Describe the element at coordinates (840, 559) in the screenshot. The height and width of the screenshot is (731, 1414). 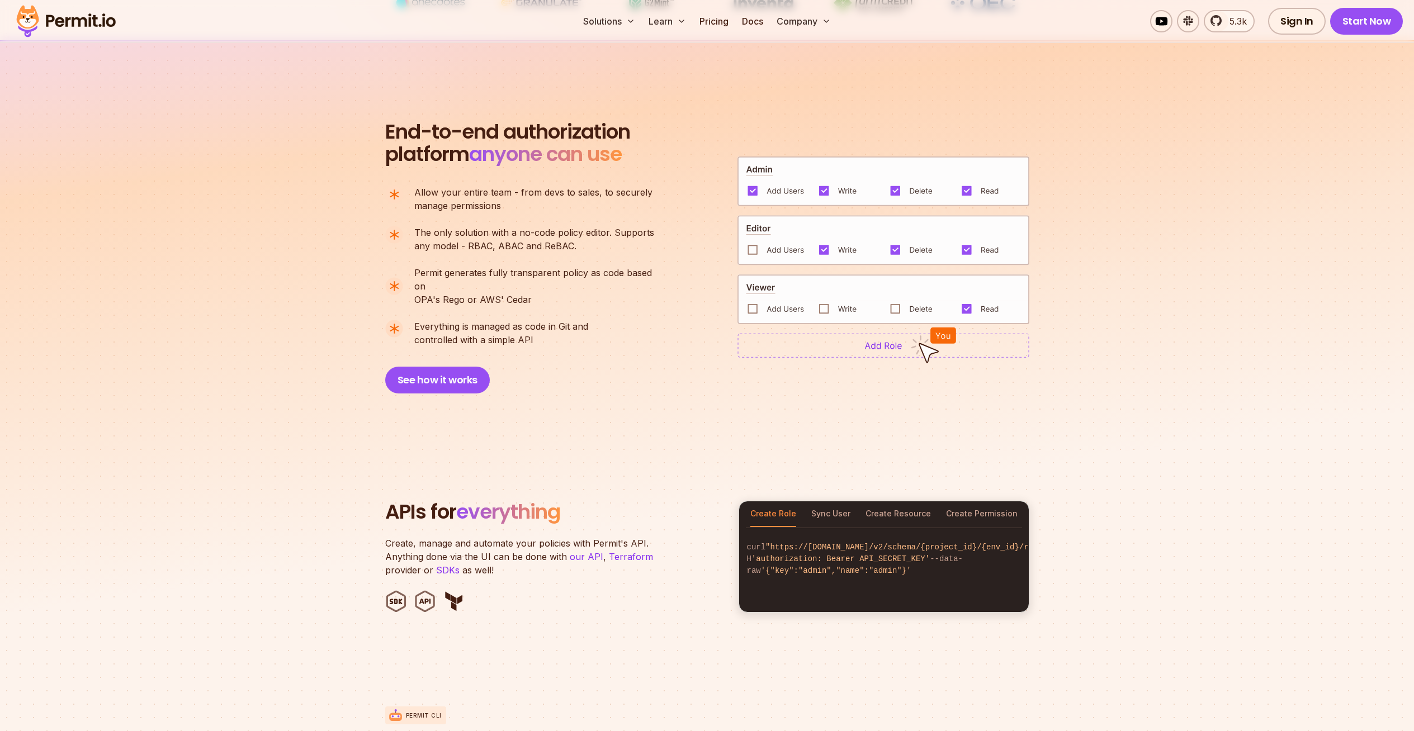
I see `span: 'authorization: Bearer API_SECRET_KEY'` at that location.